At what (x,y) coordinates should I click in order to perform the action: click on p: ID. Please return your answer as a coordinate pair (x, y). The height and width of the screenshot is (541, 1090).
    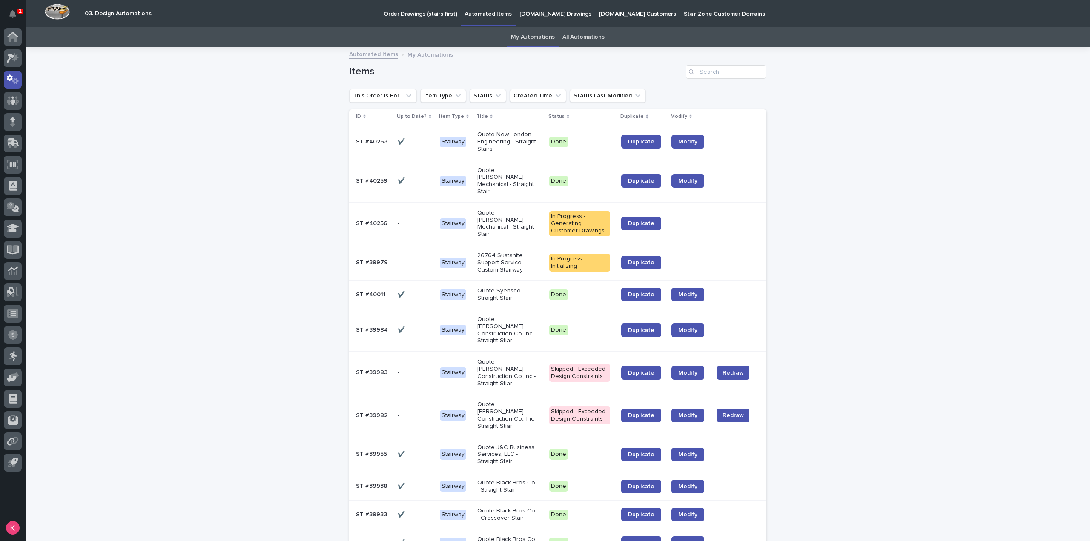
    Looking at the image, I should click on (359, 117).